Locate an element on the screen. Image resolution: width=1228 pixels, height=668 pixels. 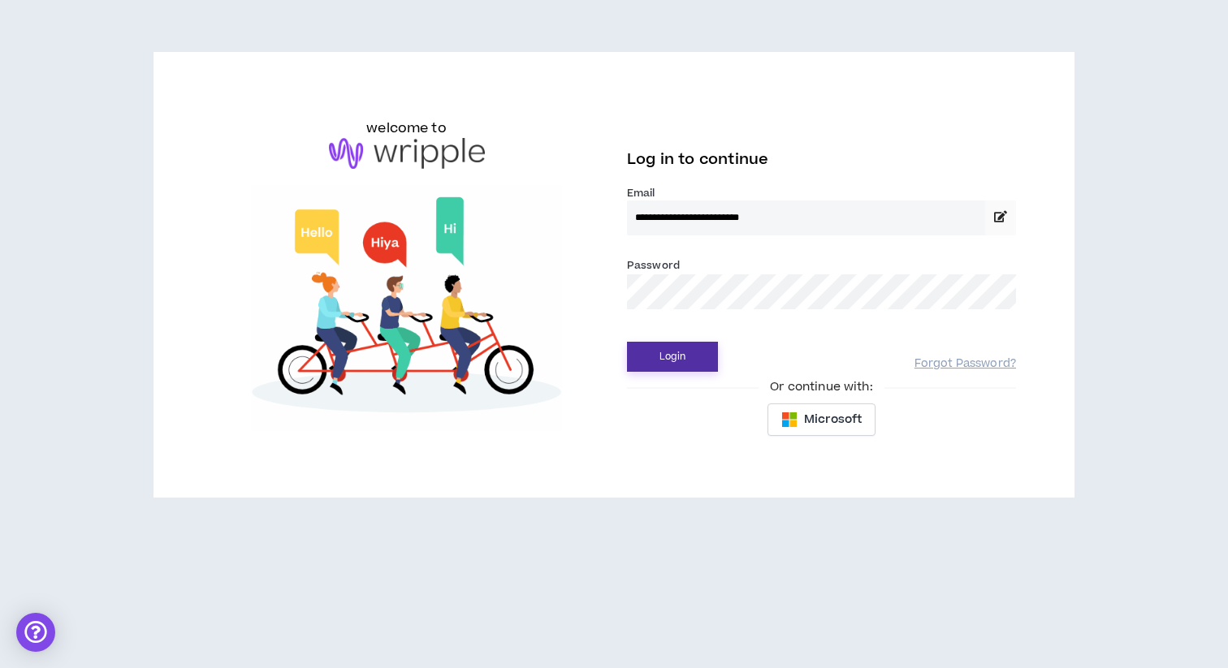
img: Welcome to Wripple is located at coordinates (406, 308).